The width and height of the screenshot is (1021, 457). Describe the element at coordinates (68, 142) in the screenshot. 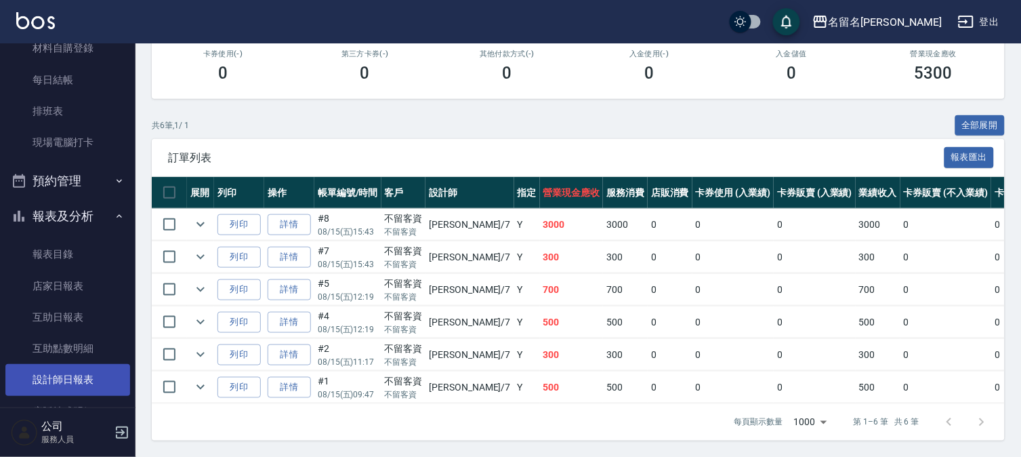

I see `a: 現場電腦打卡` at that location.